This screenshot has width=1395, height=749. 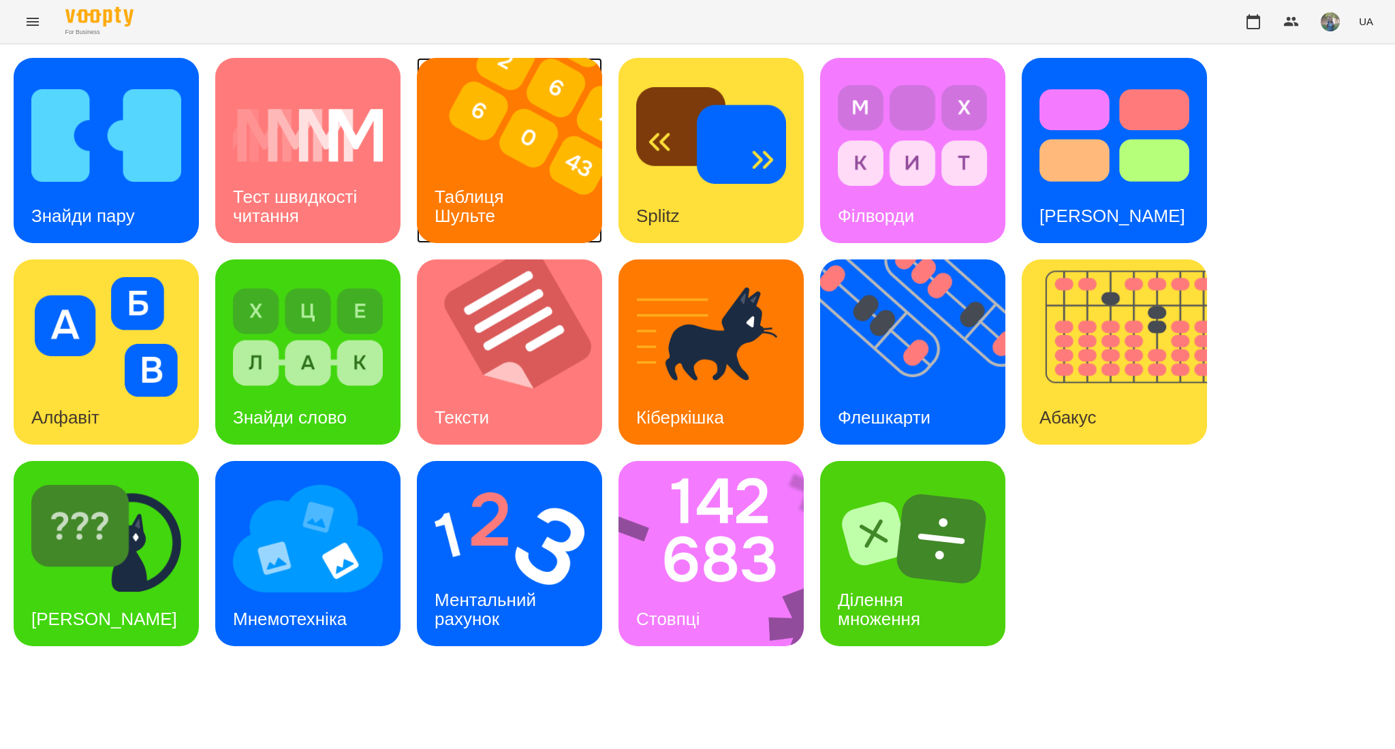 What do you see at coordinates (308, 136) in the screenshot?
I see `img: Тест швидкості читання` at bounding box center [308, 136].